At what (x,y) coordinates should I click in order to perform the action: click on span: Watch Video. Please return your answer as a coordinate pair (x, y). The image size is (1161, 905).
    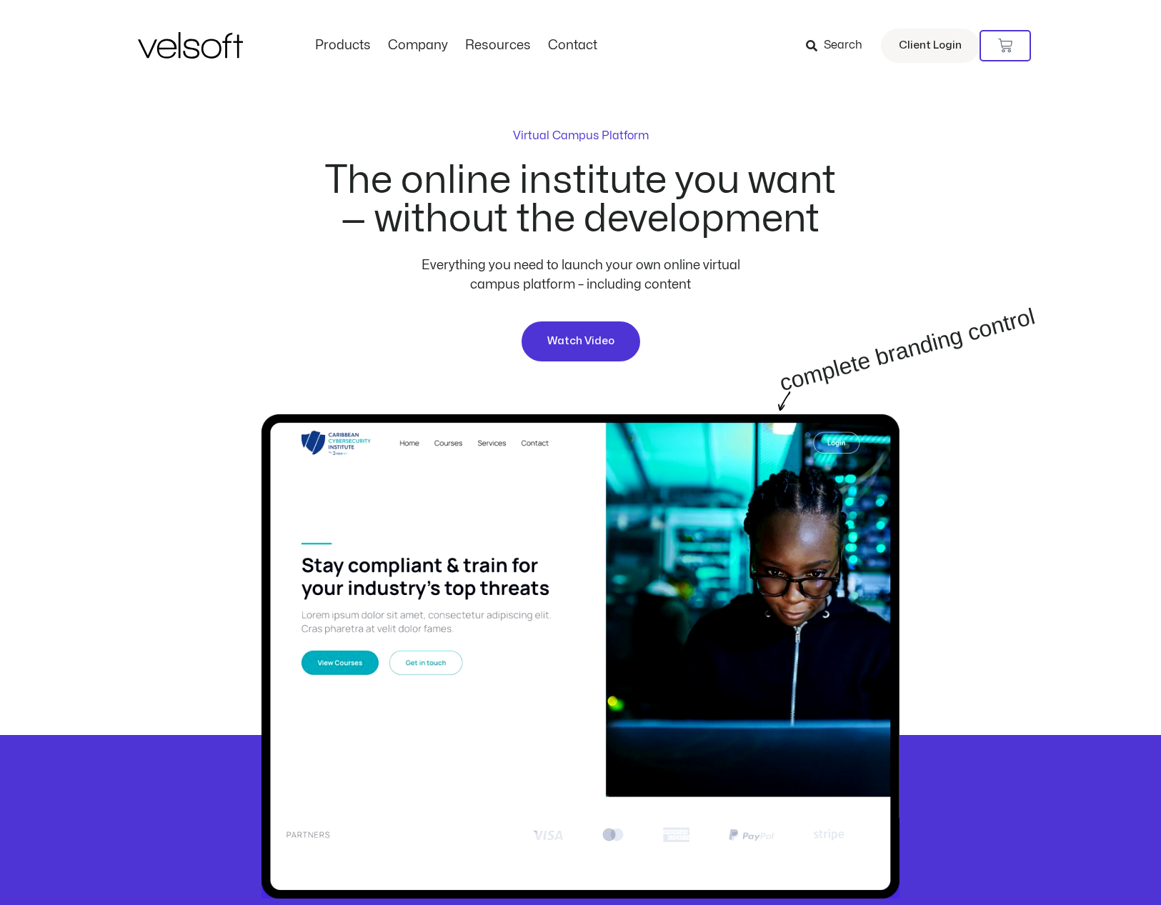
    Looking at the image, I should click on (581, 341).